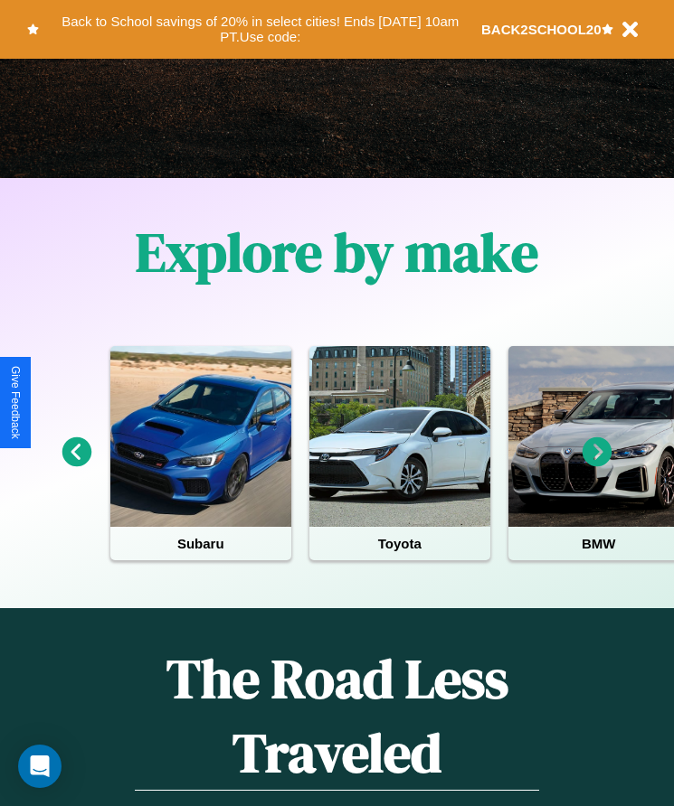 The image size is (674, 806). What do you see at coordinates (201, 543) in the screenshot?
I see `h4: Subaru` at bounding box center [201, 543].